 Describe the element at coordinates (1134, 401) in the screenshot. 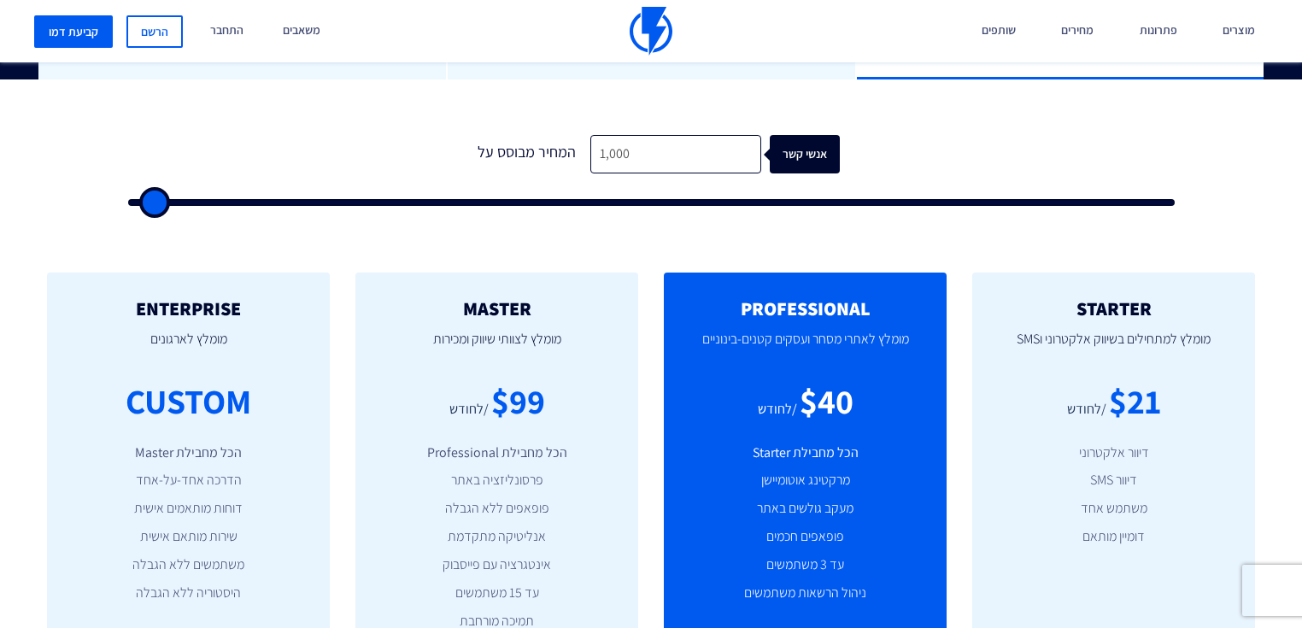

I see `div: $21` at that location.